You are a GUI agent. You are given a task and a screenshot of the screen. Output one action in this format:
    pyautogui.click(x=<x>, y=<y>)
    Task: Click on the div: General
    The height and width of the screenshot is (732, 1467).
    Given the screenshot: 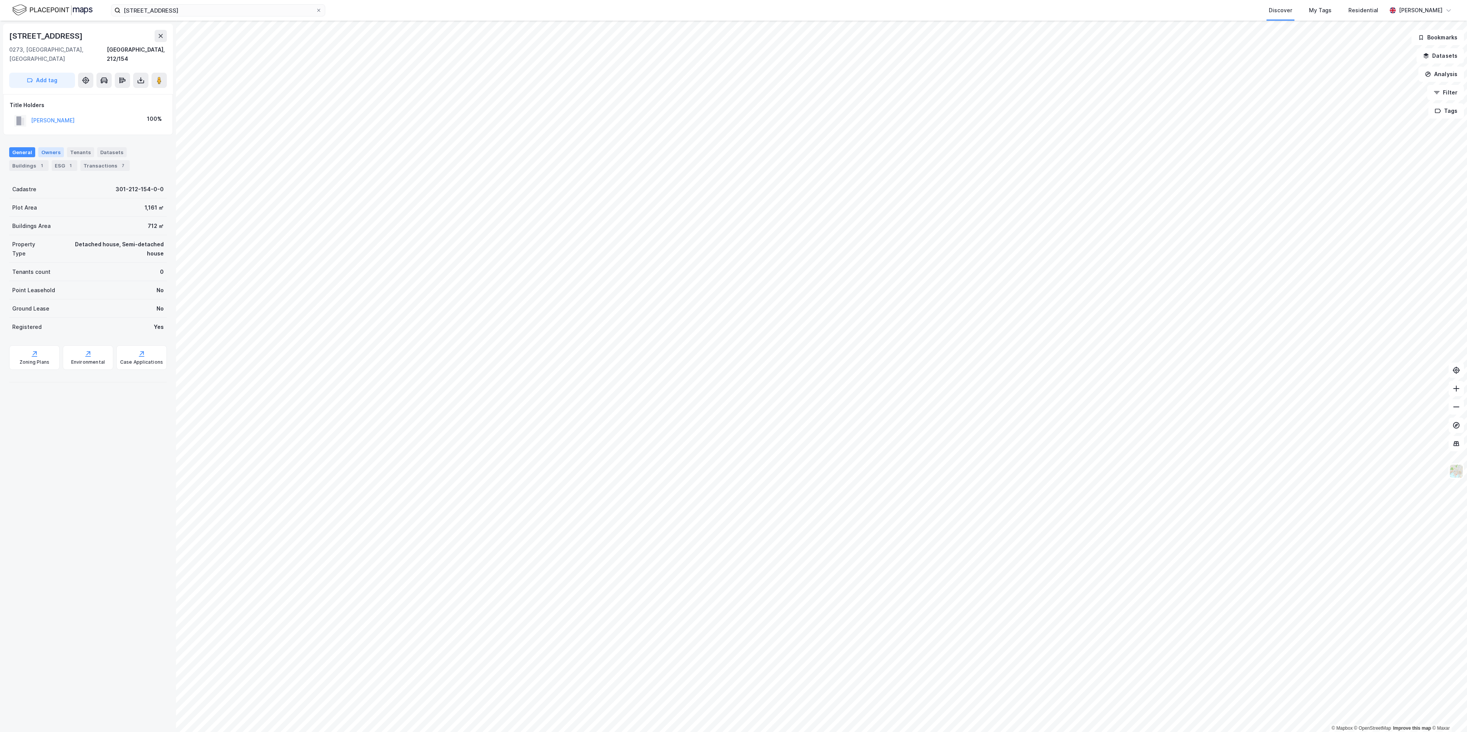 What is the action you would take?
    pyautogui.click(x=22, y=152)
    